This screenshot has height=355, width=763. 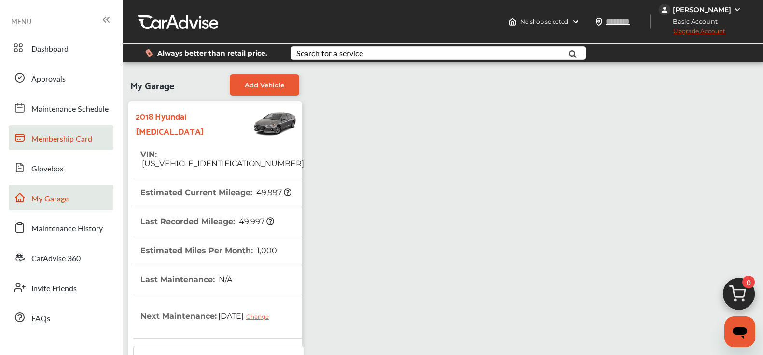 What do you see at coordinates (70, 109) in the screenshot?
I see `span: Maintenance Schedule` at bounding box center [70, 109].